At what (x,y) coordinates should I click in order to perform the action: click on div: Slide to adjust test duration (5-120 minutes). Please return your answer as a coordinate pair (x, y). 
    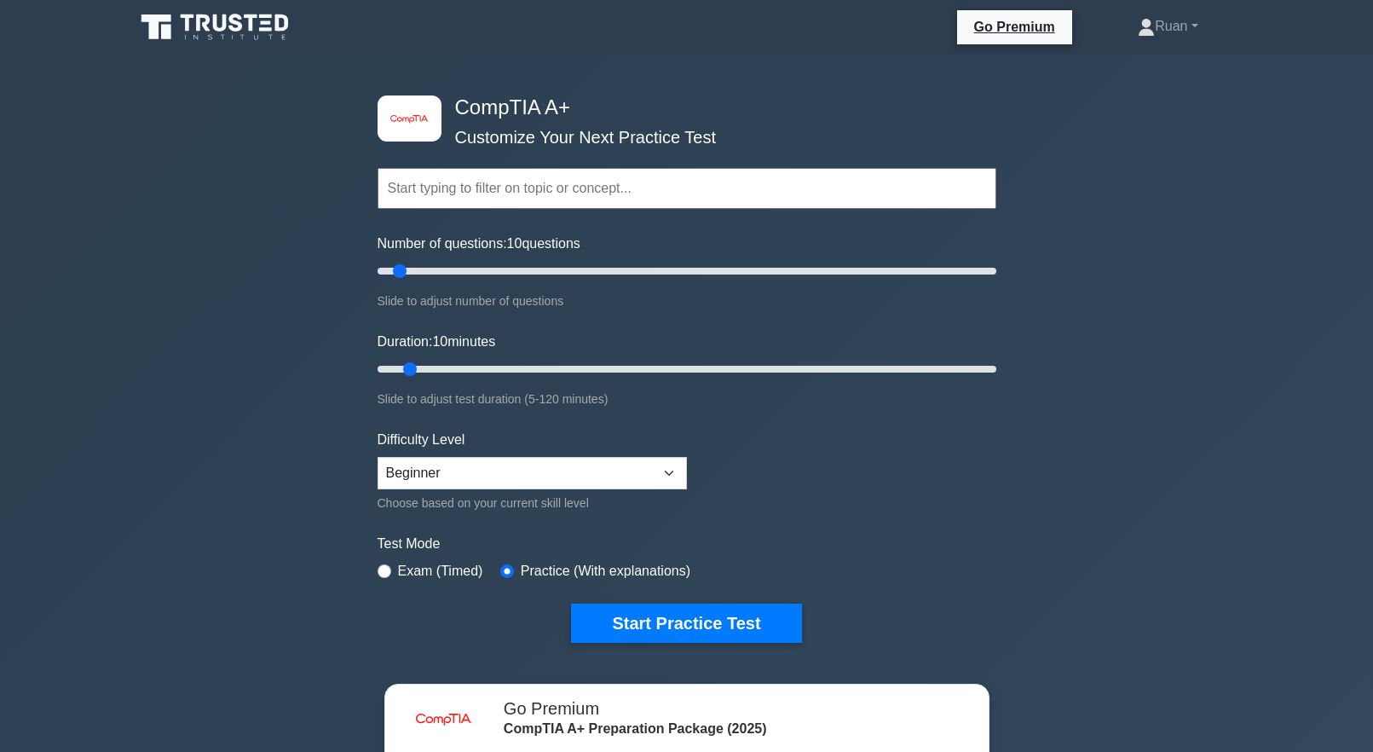
    Looking at the image, I should click on (687, 399).